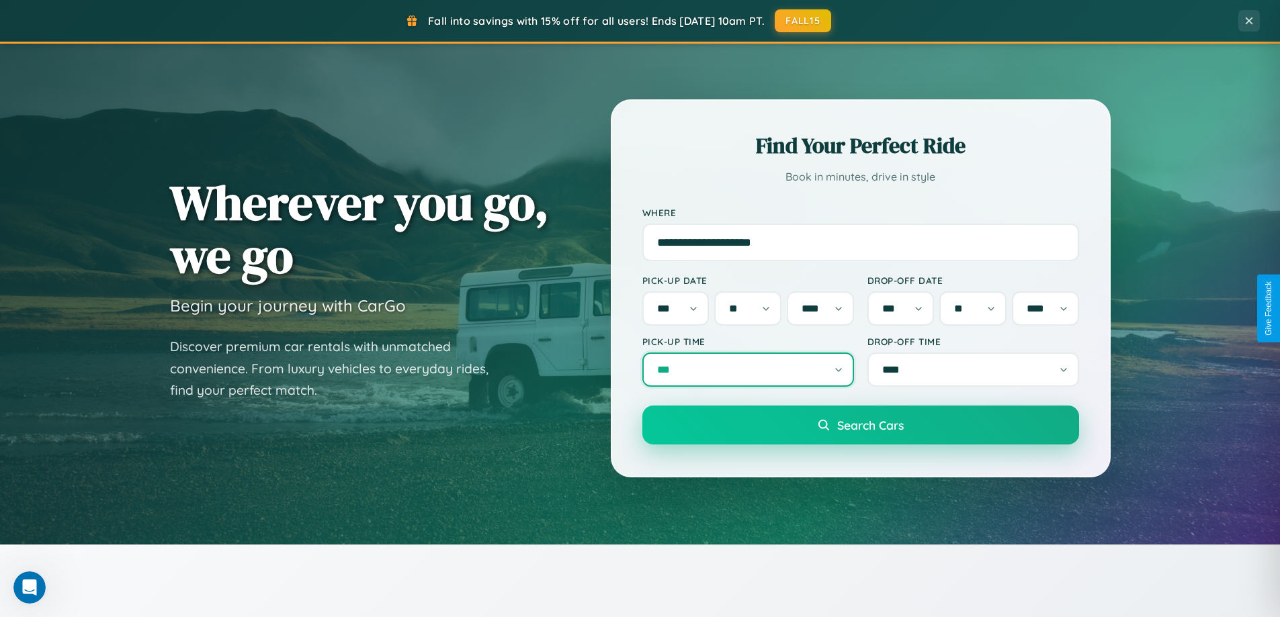 The height and width of the screenshot is (617, 1280). What do you see at coordinates (748, 341) in the screenshot?
I see `label: Pick-up Time` at bounding box center [748, 341].